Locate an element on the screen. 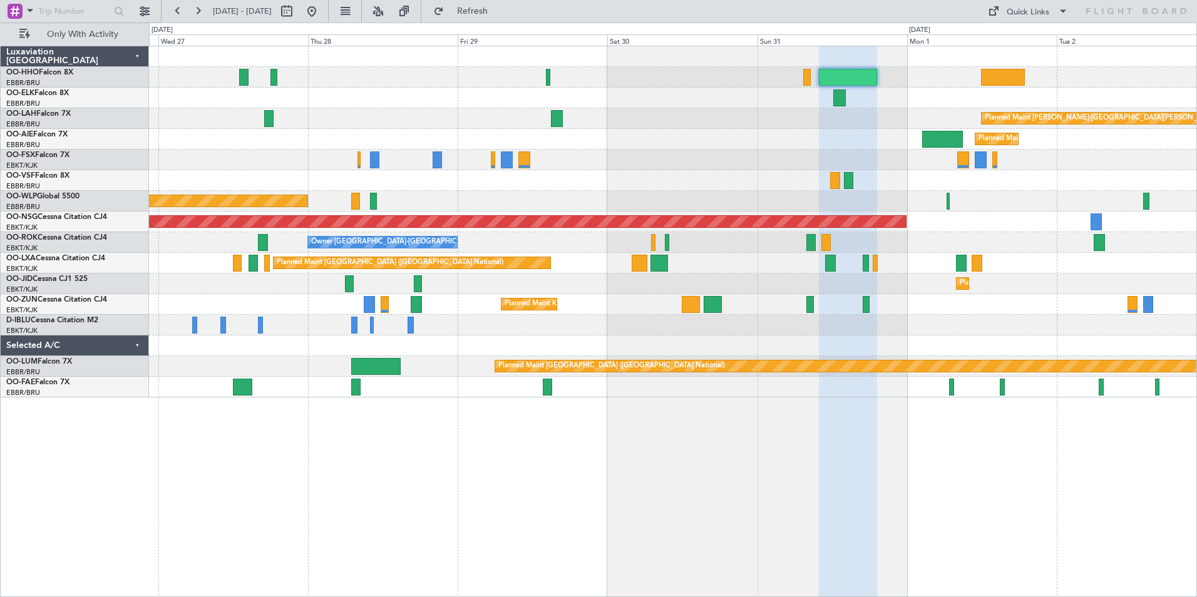 The image size is (1197, 597). span: OO-ELK is located at coordinates (20, 93).